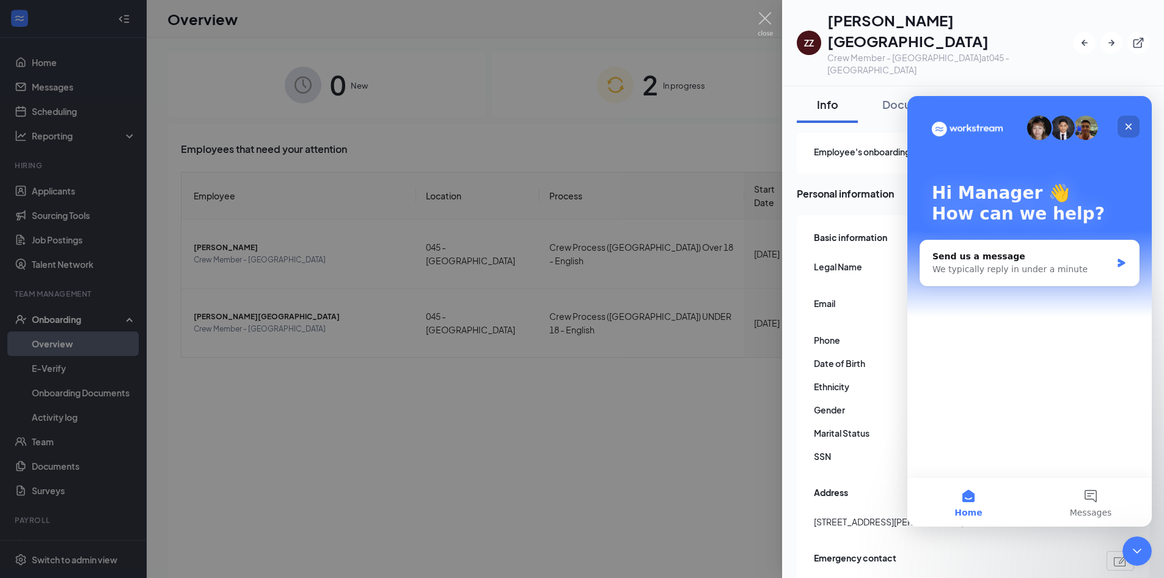 This screenshot has height=578, width=1164. I want to click on span: Phone, so click(883, 340).